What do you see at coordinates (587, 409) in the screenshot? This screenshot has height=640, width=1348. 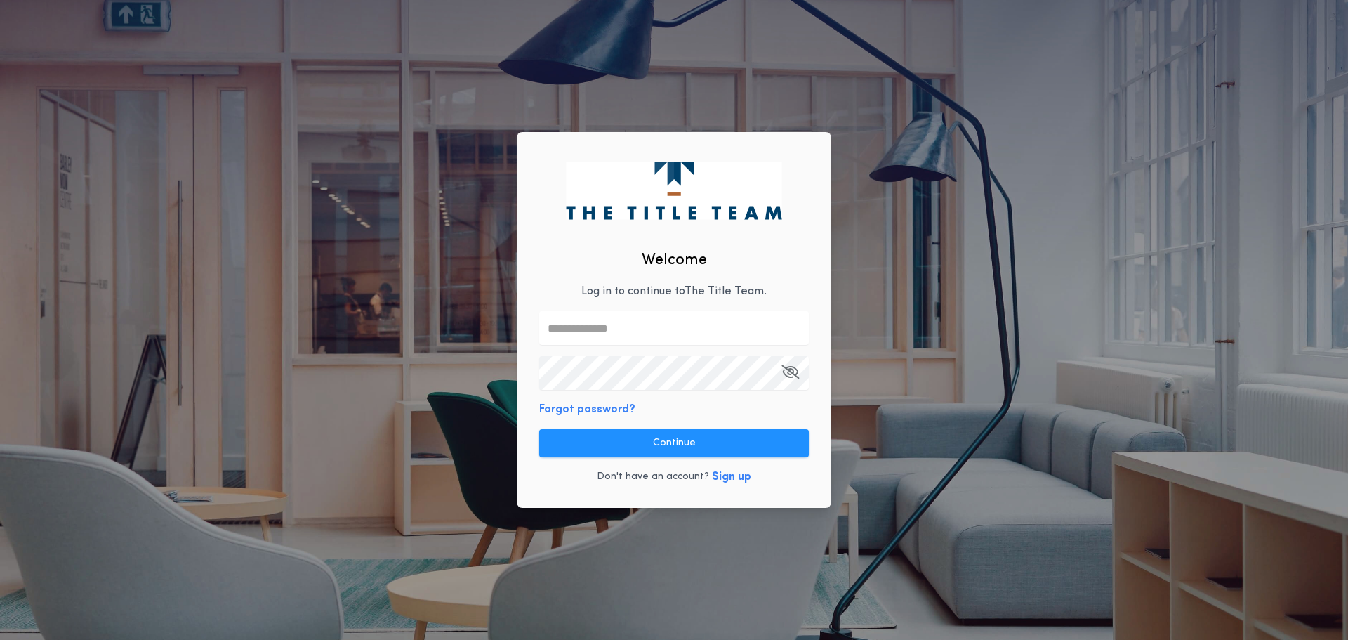 I see `button: Forgot password?` at bounding box center [587, 409].